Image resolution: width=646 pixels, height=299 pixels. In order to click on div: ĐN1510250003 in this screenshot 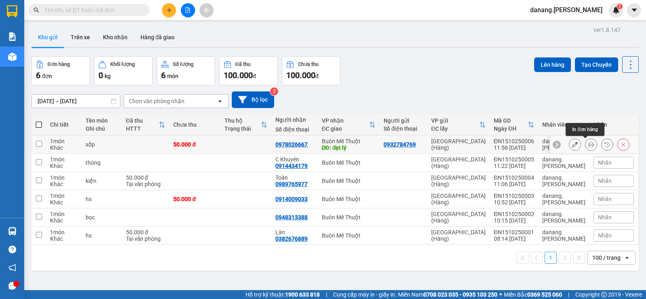, I will do `click(514, 196)`.